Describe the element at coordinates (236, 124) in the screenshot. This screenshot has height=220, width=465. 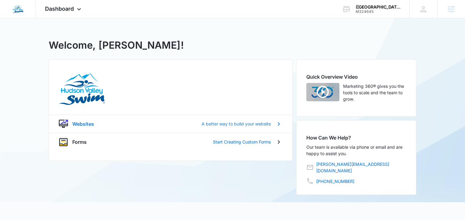
I see `p: A better way to build your website` at that location.